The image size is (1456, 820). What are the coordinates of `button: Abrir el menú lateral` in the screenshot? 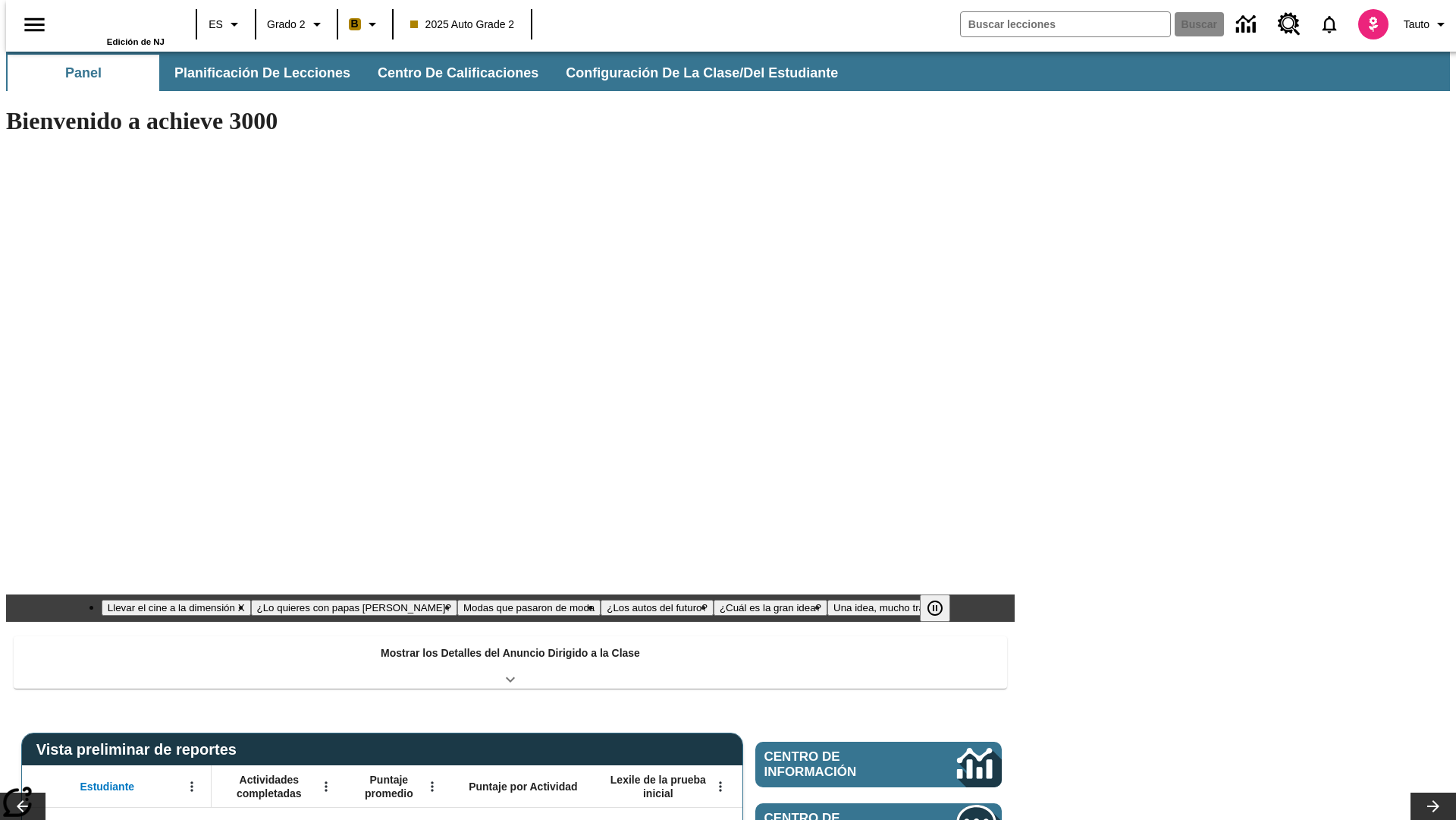 It's located at (35, 24).